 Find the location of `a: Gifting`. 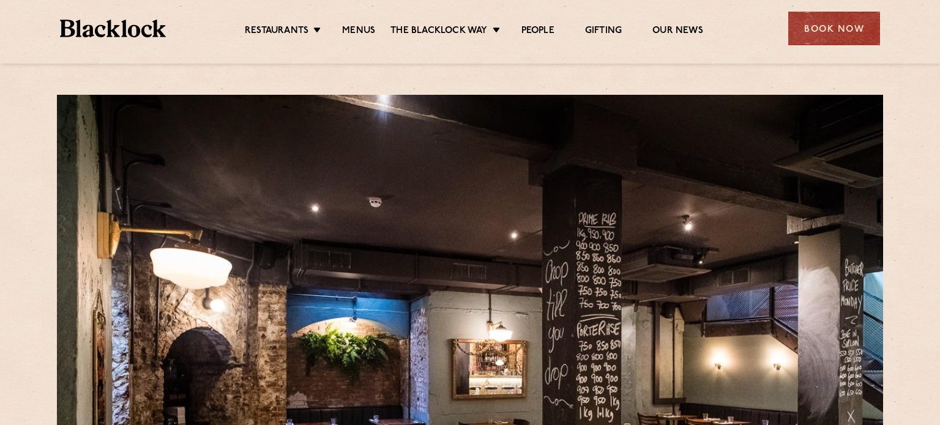

a: Gifting is located at coordinates (603, 32).